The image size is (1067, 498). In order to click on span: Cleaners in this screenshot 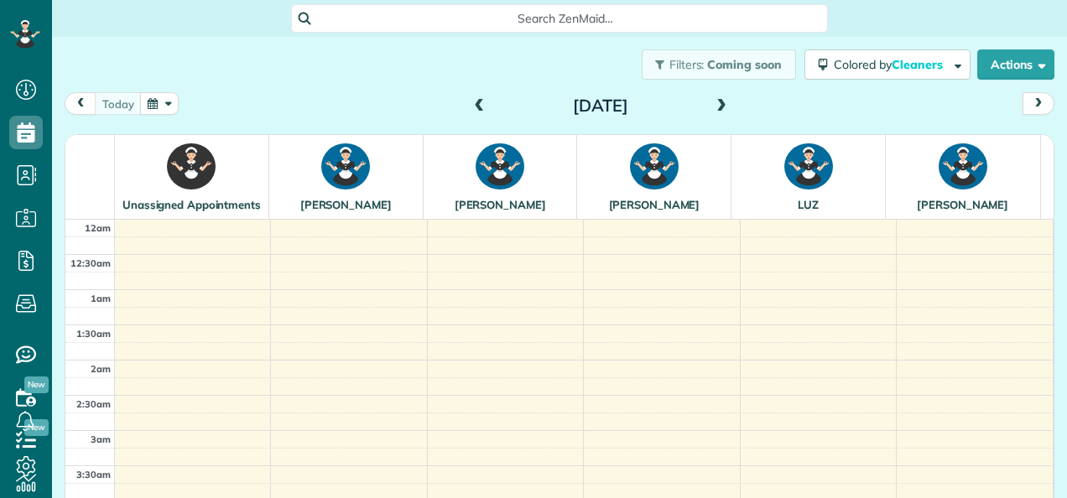, I will do `click(918, 65)`.